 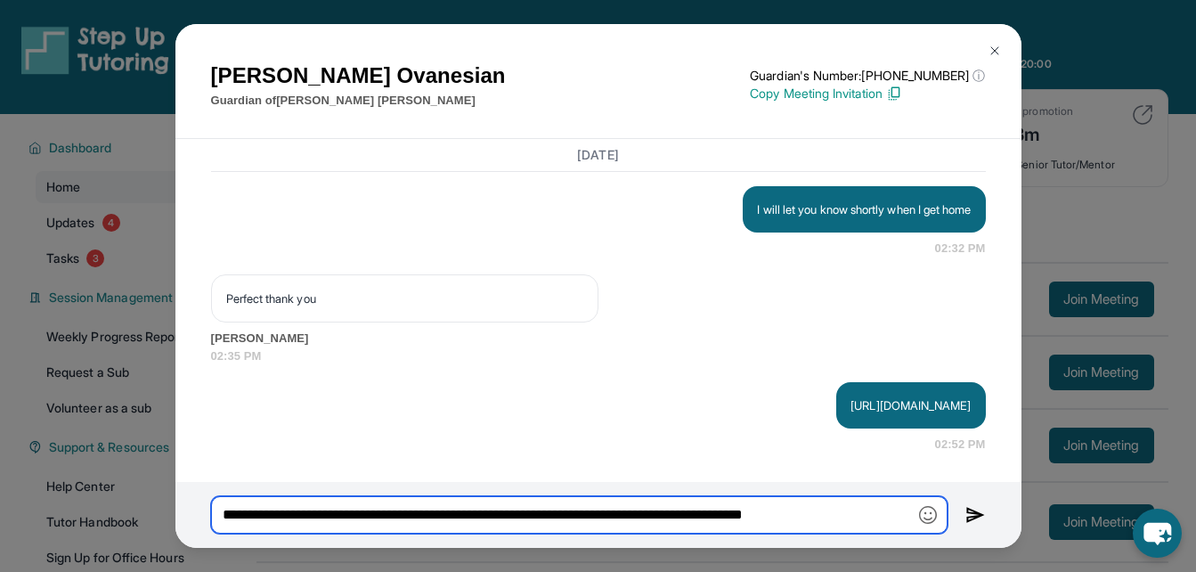 What do you see at coordinates (928, 515) in the screenshot?
I see `img: Emoji` at bounding box center [928, 515].